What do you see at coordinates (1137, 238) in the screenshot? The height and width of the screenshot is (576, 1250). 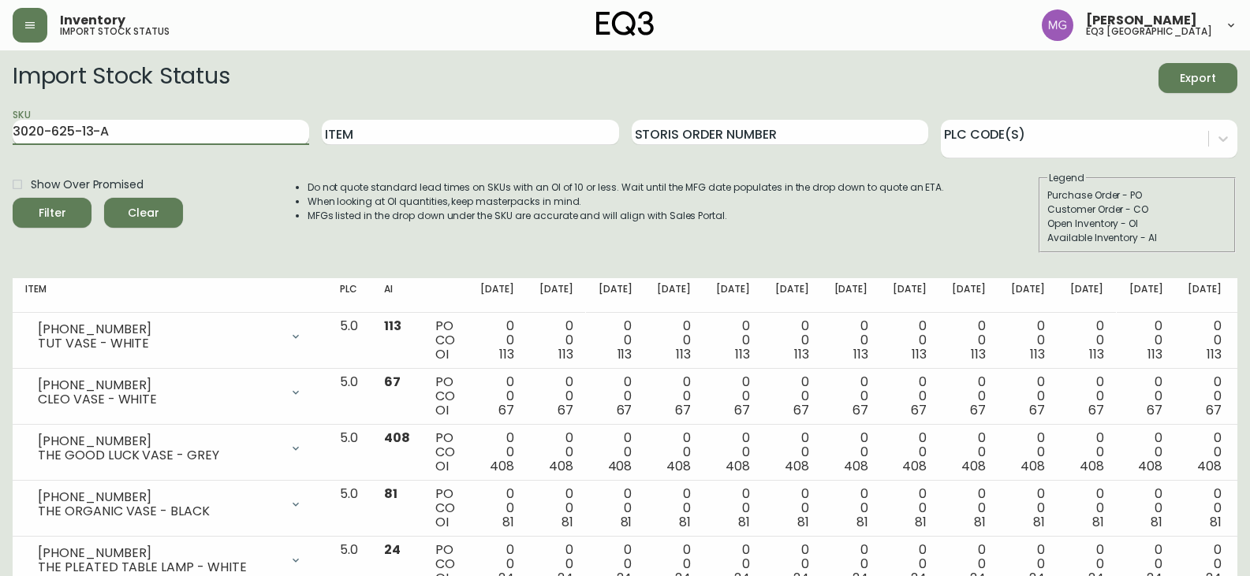 I see `div: Available Inventory - AI` at bounding box center [1137, 238].